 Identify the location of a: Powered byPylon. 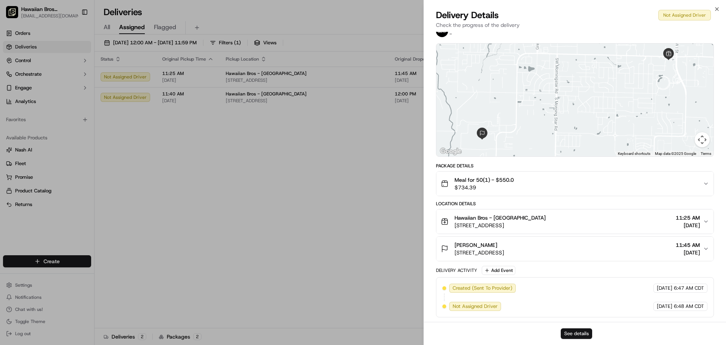
(72, 131).